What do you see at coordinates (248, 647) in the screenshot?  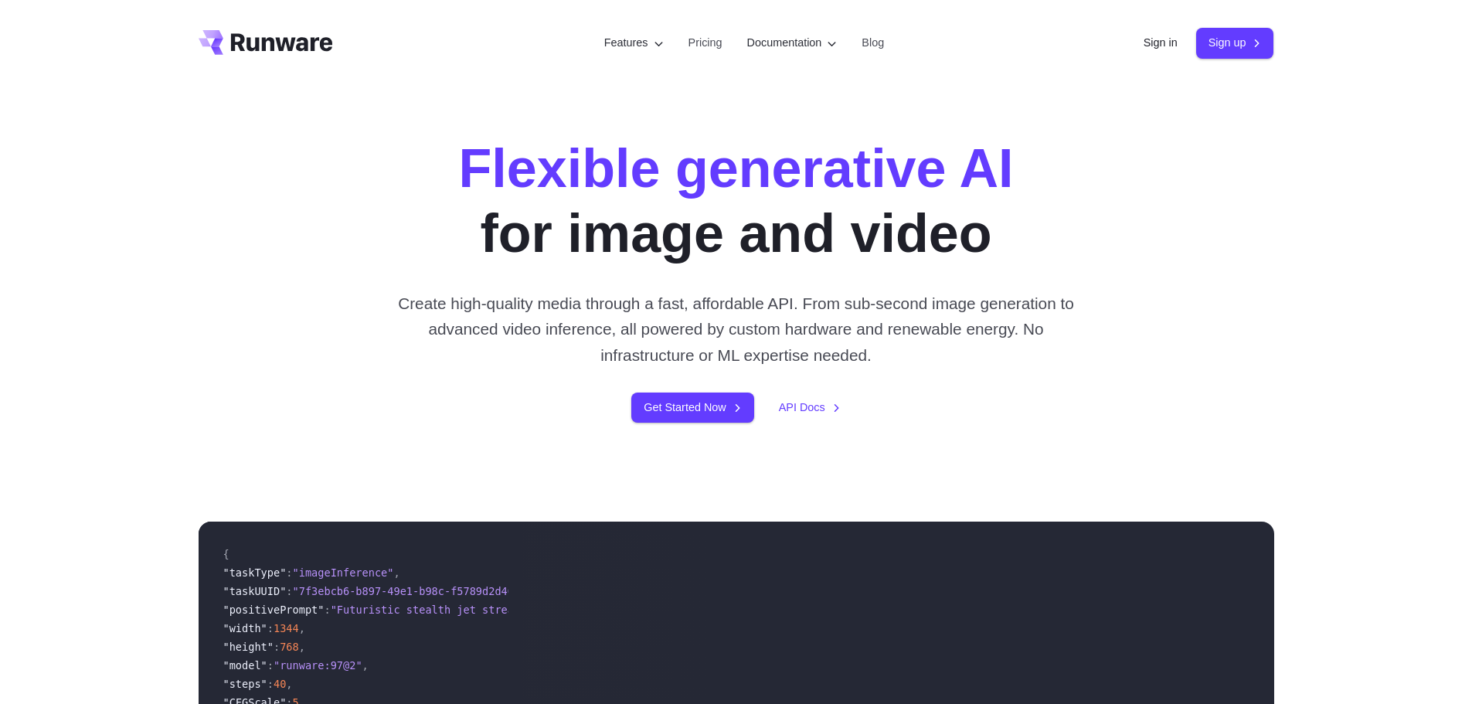 I see `span: "height"` at bounding box center [248, 647].